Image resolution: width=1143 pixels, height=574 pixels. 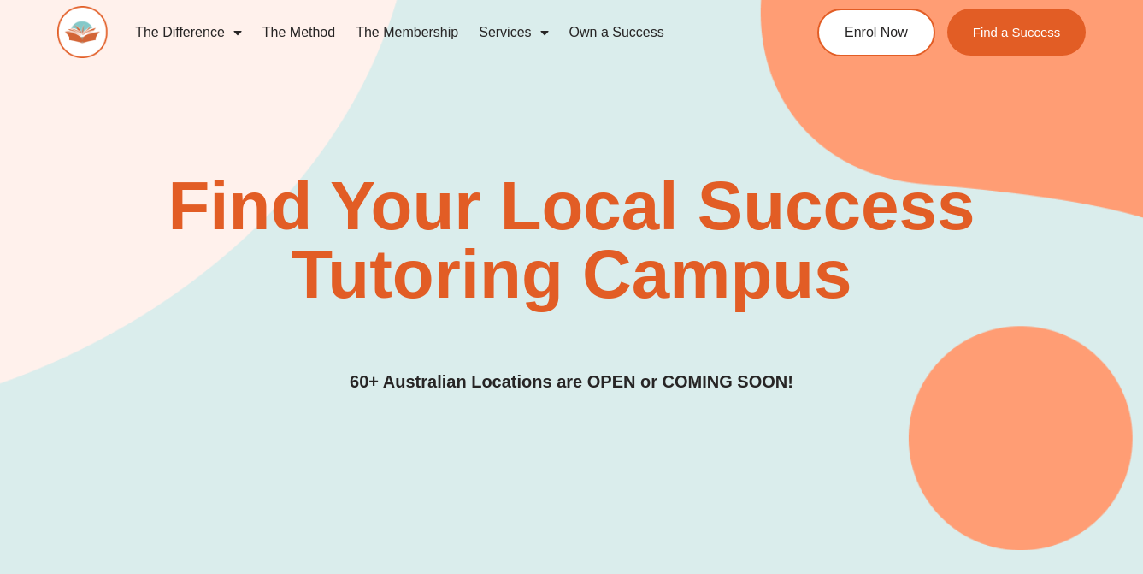 I want to click on a: Services, so click(x=513, y=32).